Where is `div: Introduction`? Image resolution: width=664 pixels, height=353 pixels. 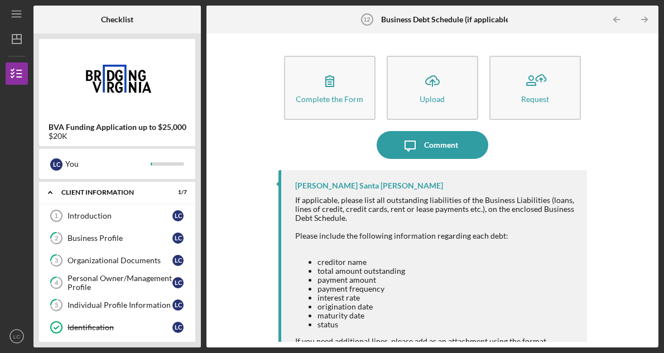
div: Introduction is located at coordinates (120, 216).